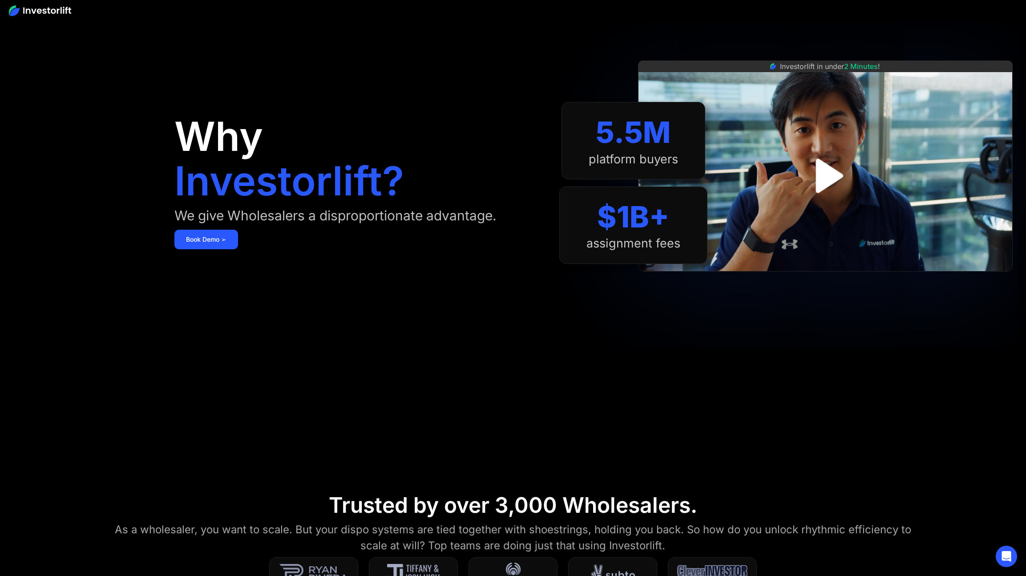  I want to click on div: $1B+, so click(633, 217).